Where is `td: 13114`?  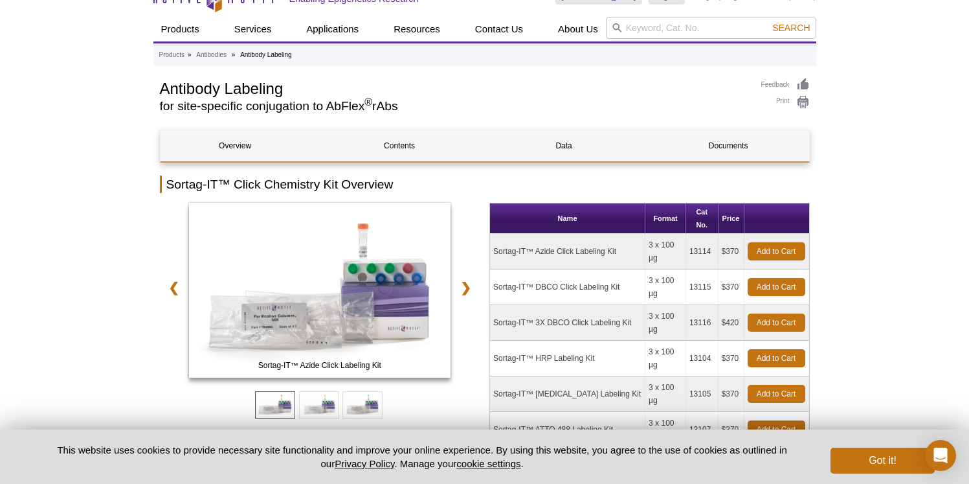
td: 13114 is located at coordinates (702, 251).